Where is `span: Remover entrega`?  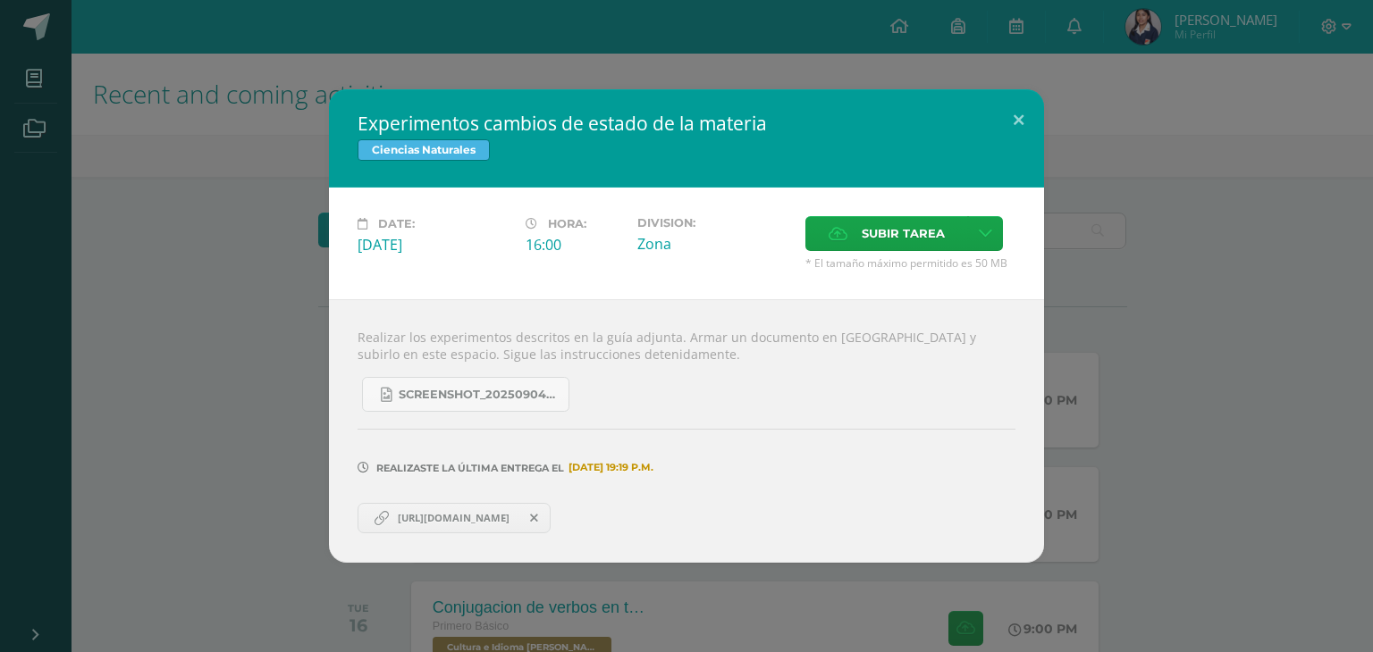 span: Remover entrega is located at coordinates (534, 518).